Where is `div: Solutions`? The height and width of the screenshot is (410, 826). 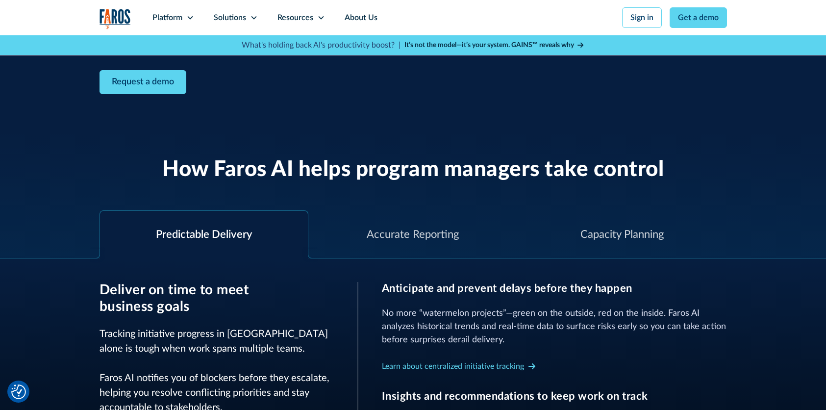
div: Solutions is located at coordinates (230, 18).